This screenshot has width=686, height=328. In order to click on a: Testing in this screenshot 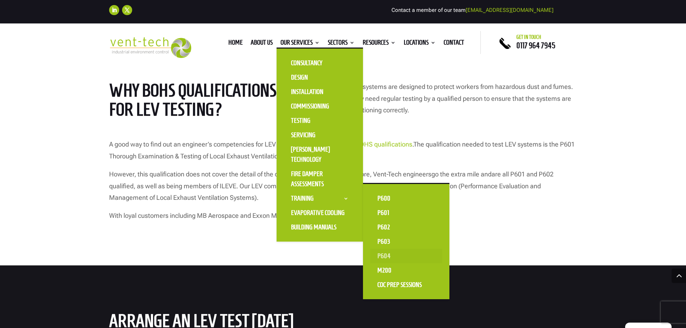, I will do `click(320, 121)`.